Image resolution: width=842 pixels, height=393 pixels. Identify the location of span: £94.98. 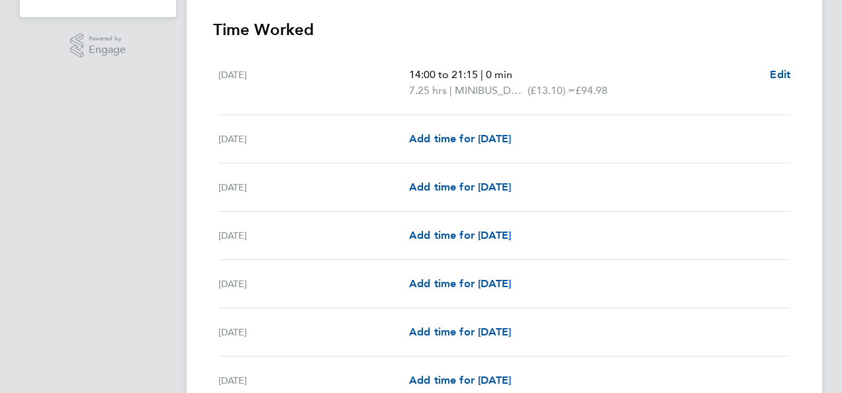
(591, 90).